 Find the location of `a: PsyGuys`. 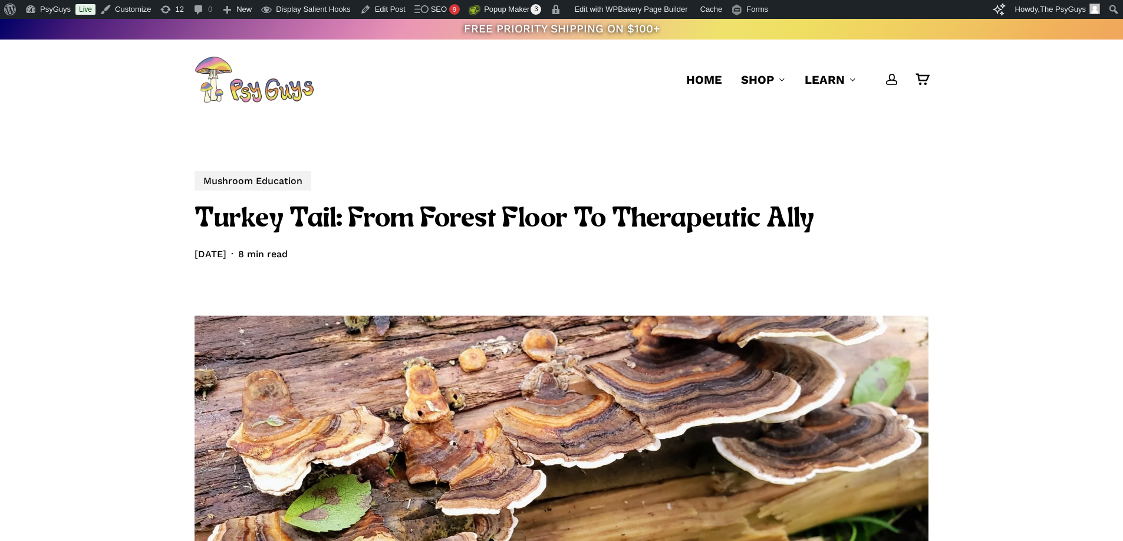

a: PsyGuys is located at coordinates (254, 80).